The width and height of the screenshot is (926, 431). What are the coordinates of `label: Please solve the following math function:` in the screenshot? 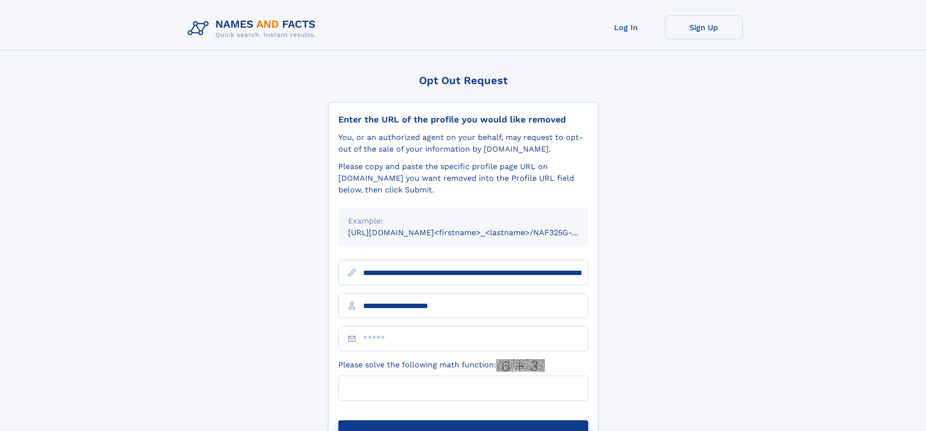 It's located at (441, 366).